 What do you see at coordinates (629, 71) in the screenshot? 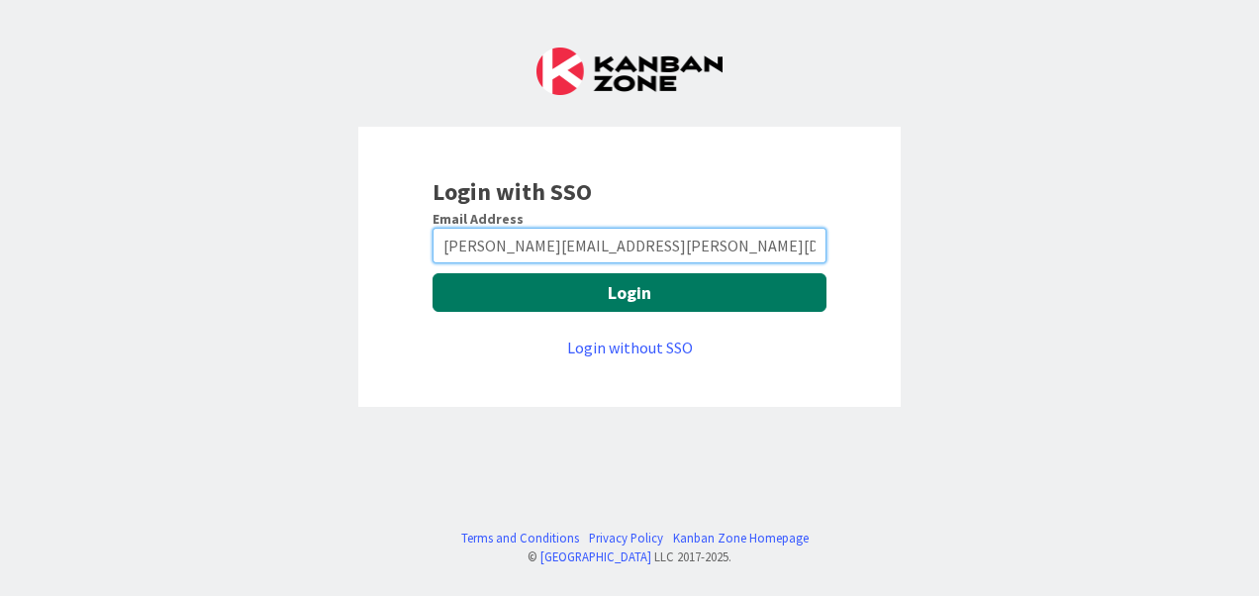
I see `img: Kanban Zone` at bounding box center [629, 71].